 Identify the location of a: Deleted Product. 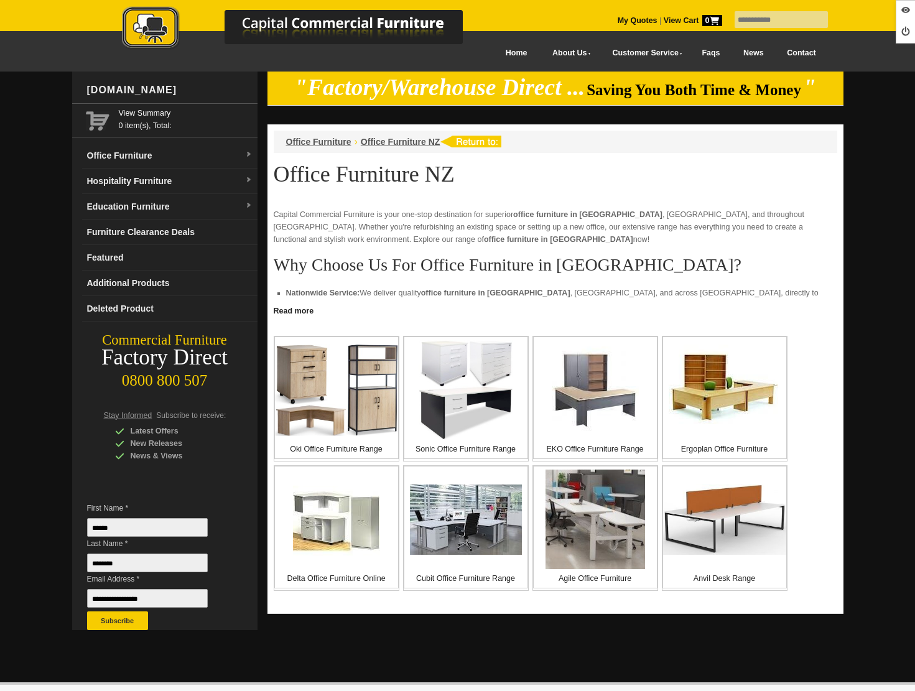
(170, 308).